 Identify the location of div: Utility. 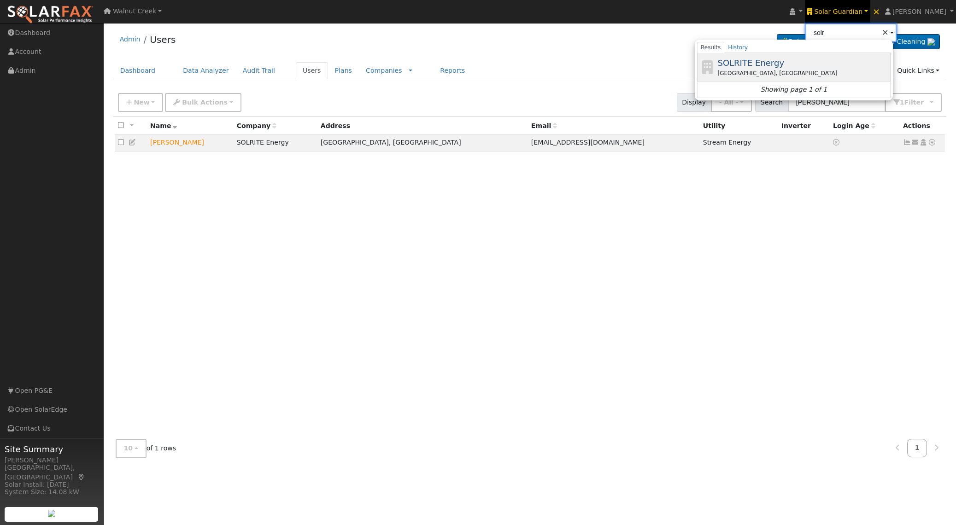
(739, 126).